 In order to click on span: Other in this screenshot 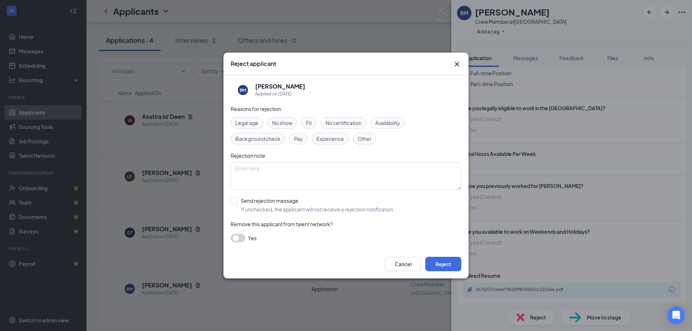, I will do `click(364, 139)`.